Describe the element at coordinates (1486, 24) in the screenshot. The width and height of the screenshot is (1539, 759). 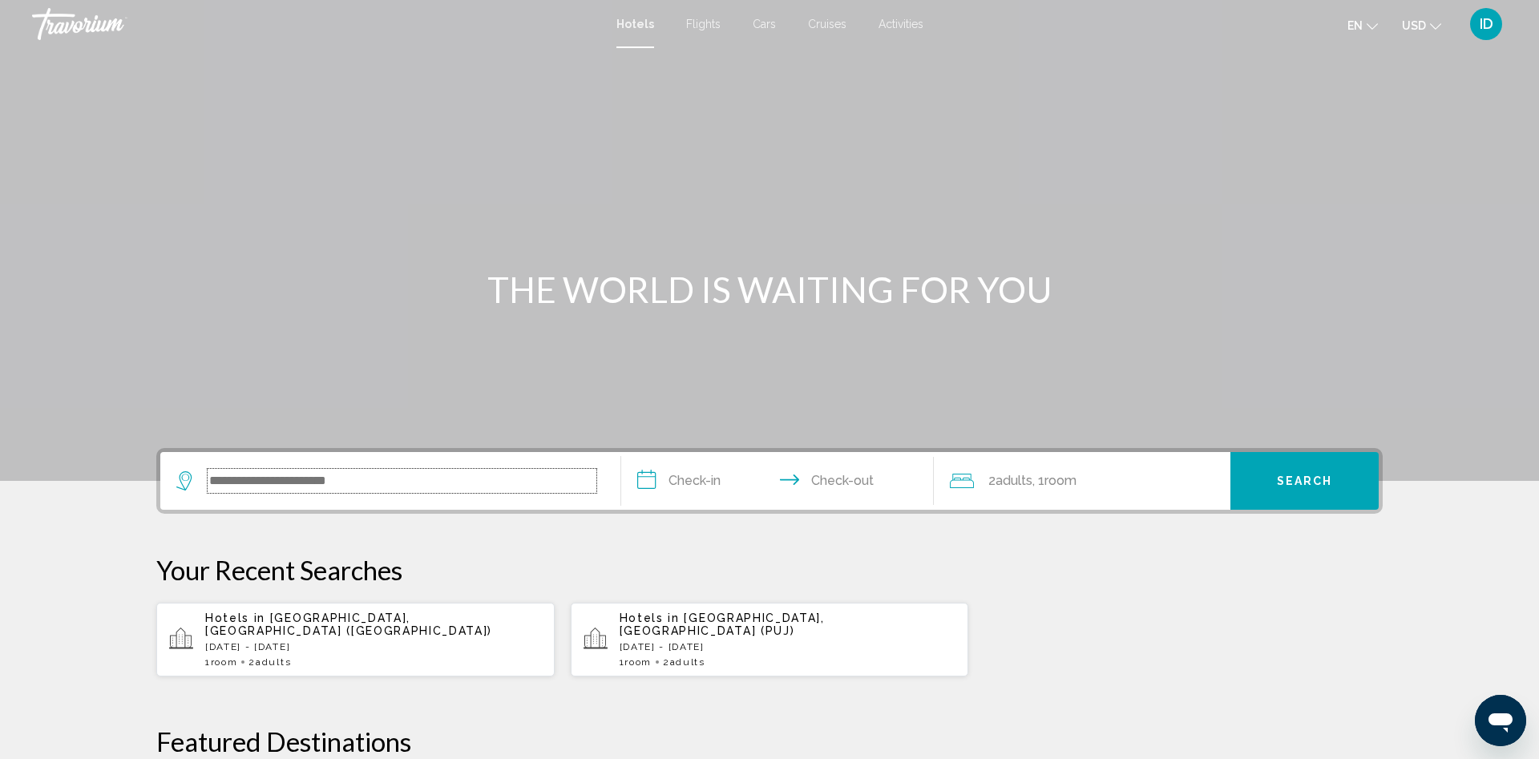
I see `span: ID` at that location.